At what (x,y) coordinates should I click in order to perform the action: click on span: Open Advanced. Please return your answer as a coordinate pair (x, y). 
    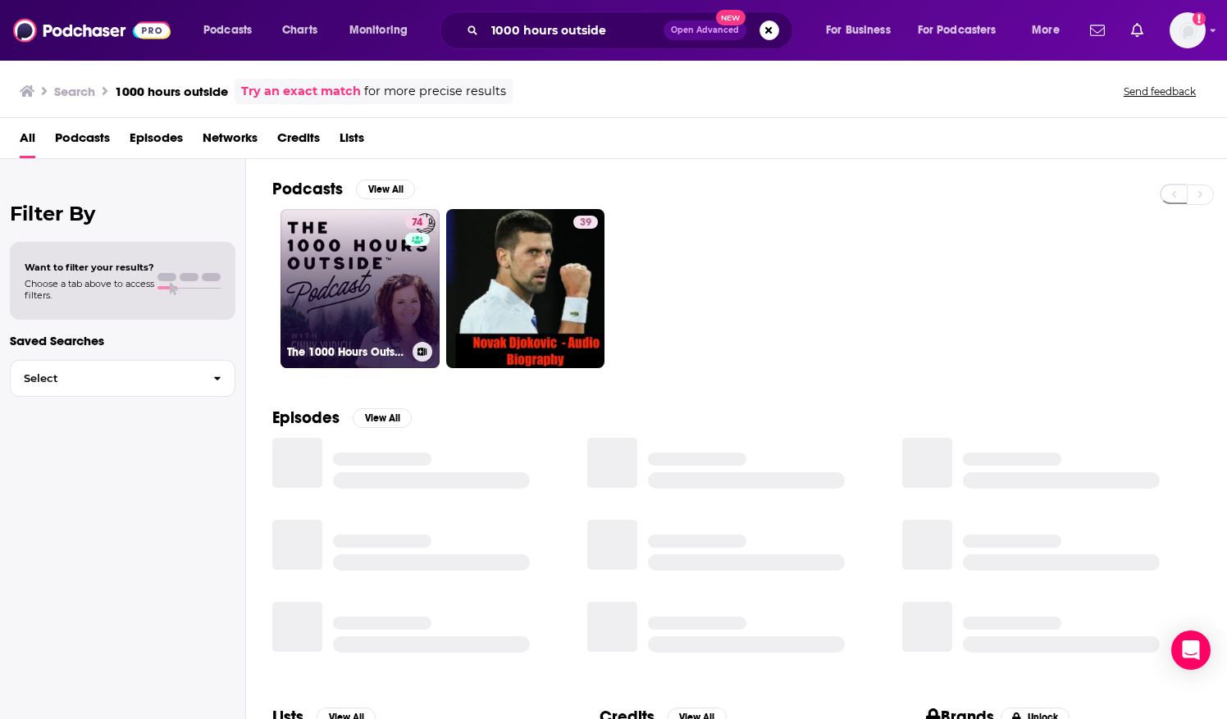
    Looking at the image, I should click on (704, 30).